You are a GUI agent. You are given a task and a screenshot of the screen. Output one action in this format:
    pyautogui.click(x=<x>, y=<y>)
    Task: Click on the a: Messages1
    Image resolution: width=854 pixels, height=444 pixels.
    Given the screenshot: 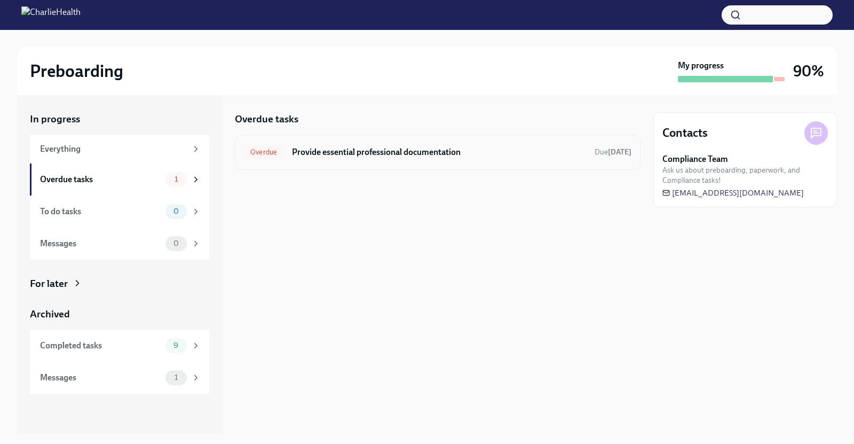 What is the action you would take?
    pyautogui.click(x=120, y=377)
    